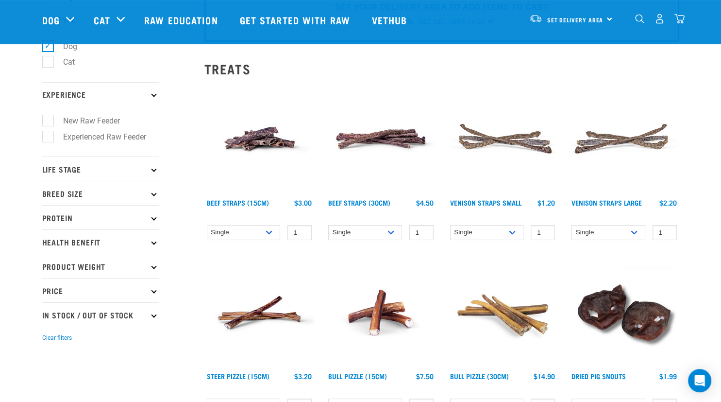  Describe the element at coordinates (85, 120) in the screenshot. I see `label: New Raw Feeder` at that location.